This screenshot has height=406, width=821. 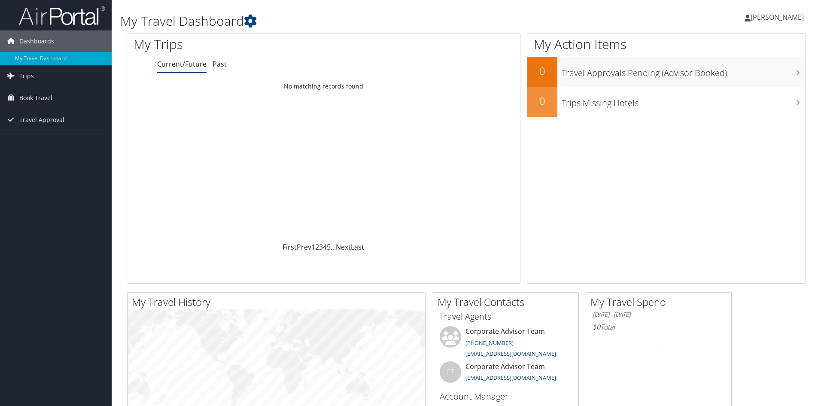 What do you see at coordinates (596, 327) in the screenshot?
I see `span: $0` at bounding box center [596, 327].